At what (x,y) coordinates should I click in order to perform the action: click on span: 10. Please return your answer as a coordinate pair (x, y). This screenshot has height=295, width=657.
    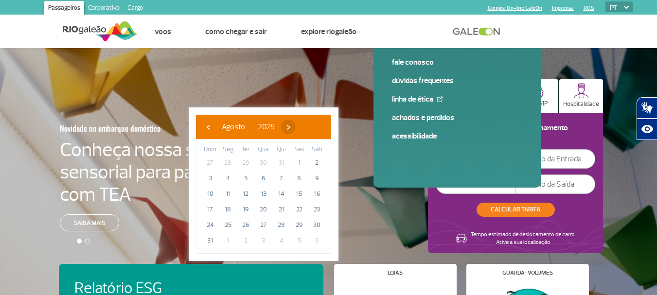
    Looking at the image, I should click on (210, 194).